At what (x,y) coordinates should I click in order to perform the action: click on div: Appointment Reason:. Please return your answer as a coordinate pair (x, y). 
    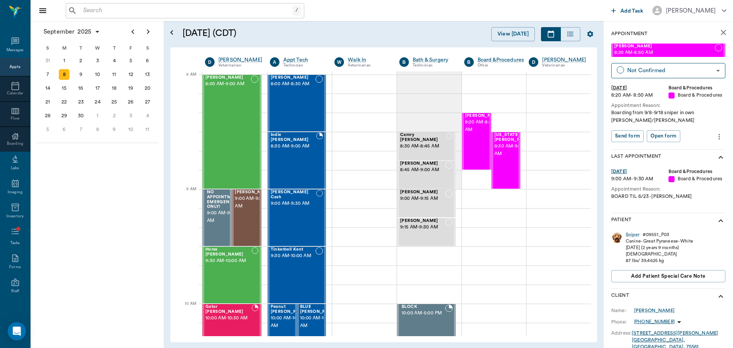
    Looking at the image, I should click on (668, 105).